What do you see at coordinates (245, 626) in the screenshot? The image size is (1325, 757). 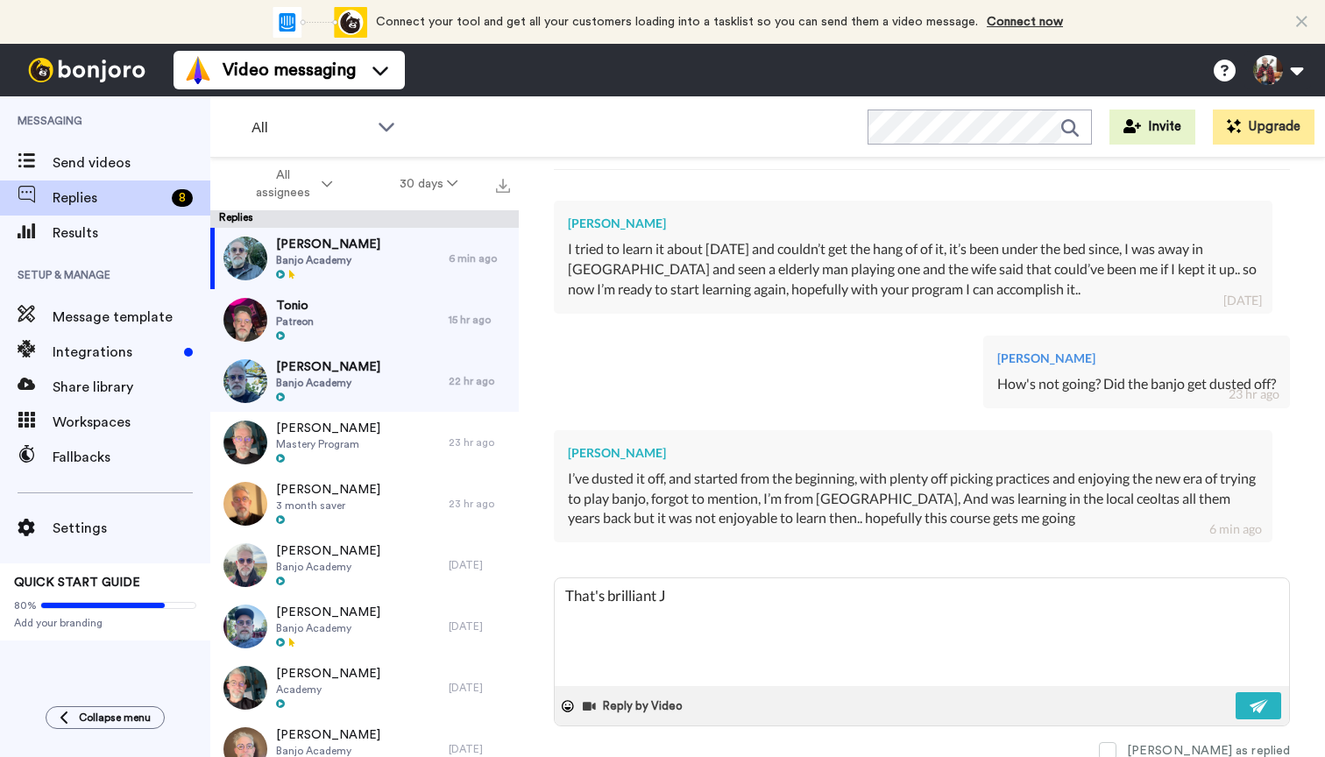 I see `img: 58759055-bf48-4437-97bb-ef15b7a2f030-thumb.jpg` at bounding box center [245, 626].